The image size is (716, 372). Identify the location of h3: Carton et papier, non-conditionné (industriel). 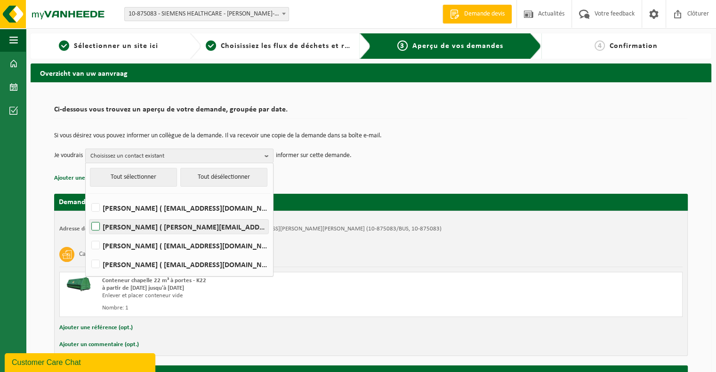
(138, 254).